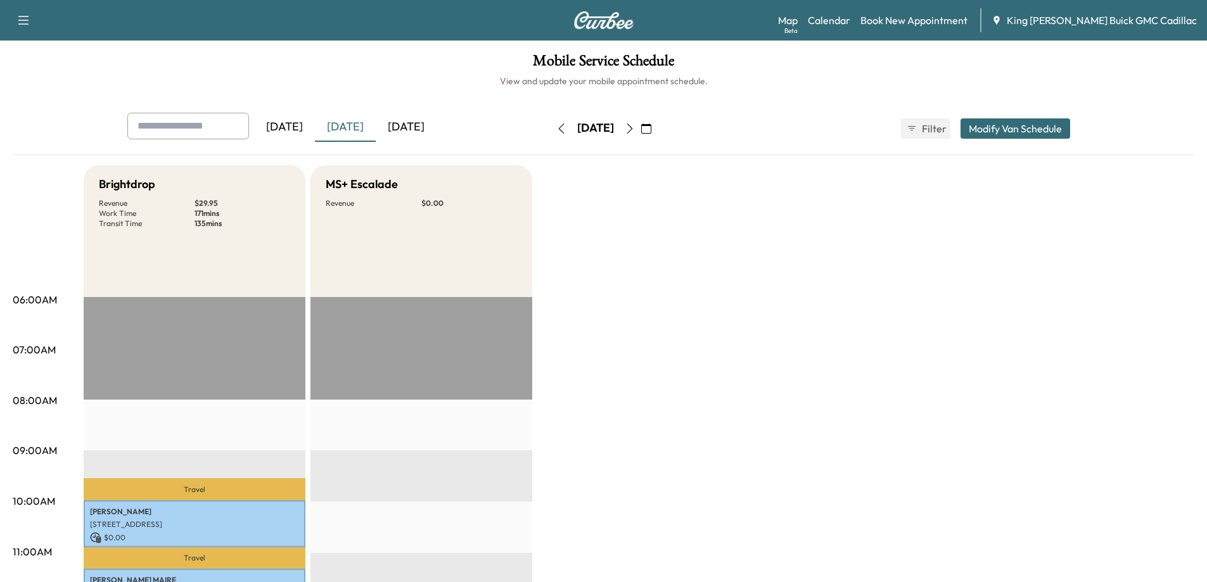 The height and width of the screenshot is (582, 1207). I want to click on a: MapBeta, so click(787, 20).